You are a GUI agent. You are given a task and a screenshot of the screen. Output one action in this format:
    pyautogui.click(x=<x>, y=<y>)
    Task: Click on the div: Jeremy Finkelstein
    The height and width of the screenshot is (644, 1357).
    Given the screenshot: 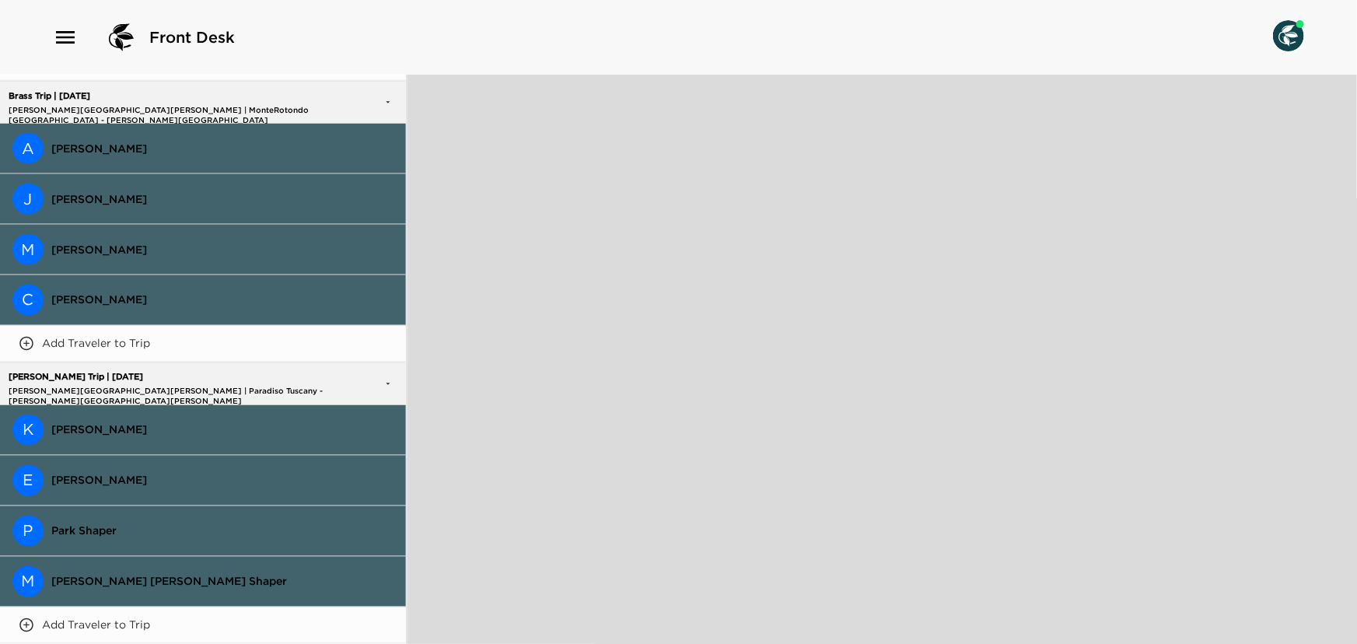 What is the action you would take?
    pyautogui.click(x=28, y=199)
    